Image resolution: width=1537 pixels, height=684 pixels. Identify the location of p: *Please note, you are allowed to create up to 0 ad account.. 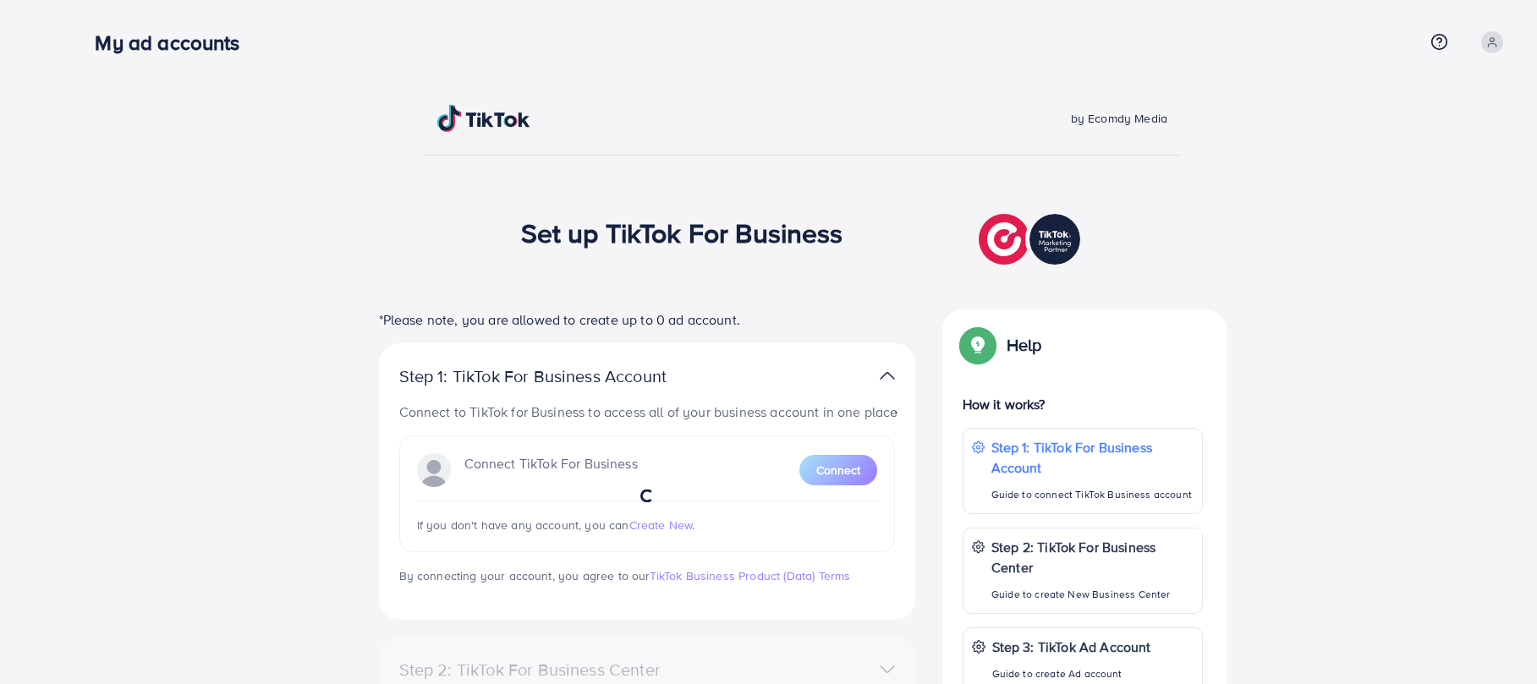
(647, 320).